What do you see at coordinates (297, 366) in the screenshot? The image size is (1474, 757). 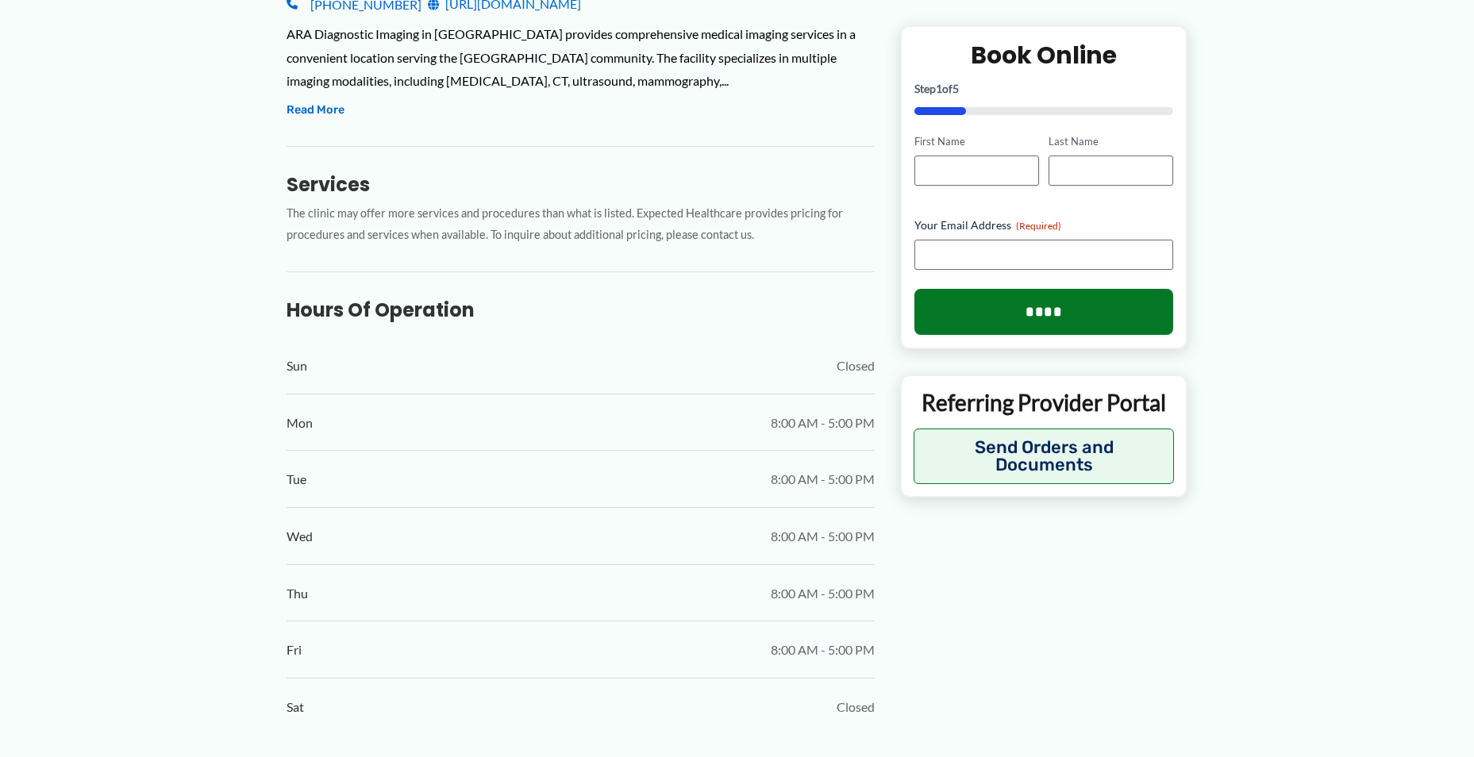 I see `span: Sun` at bounding box center [297, 366].